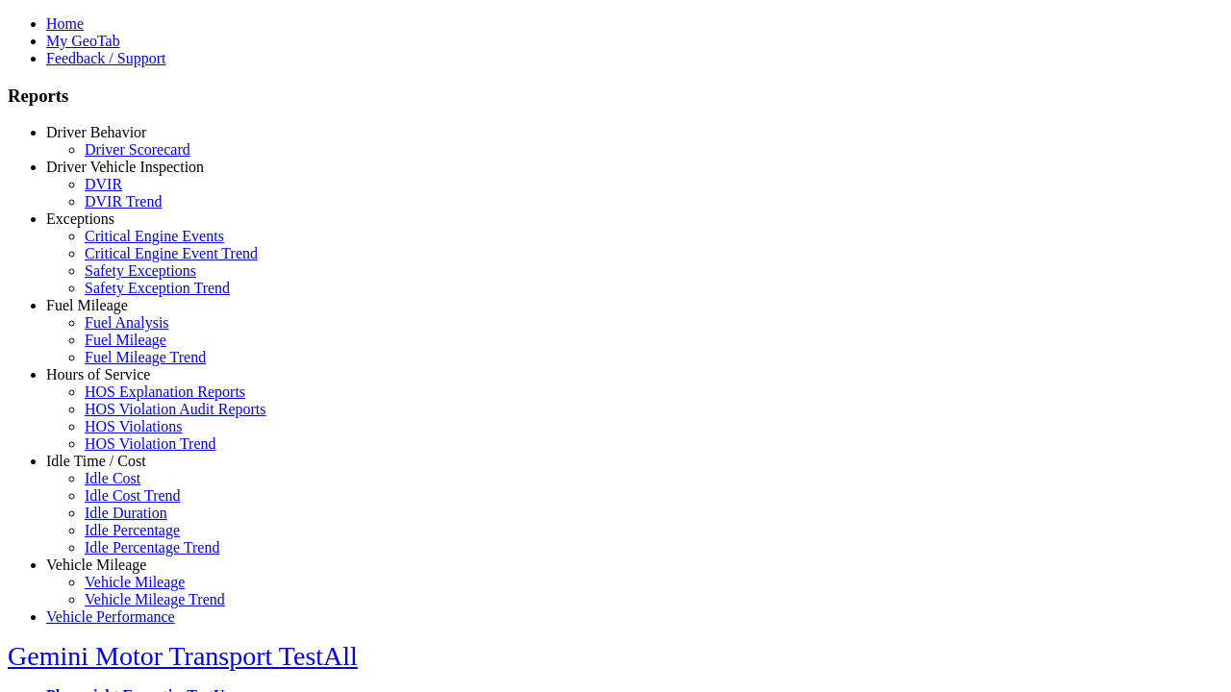 The image size is (1231, 692). What do you see at coordinates (183, 656) in the screenshot?
I see `a: Gemini Motor Transport TestAll` at bounding box center [183, 656].